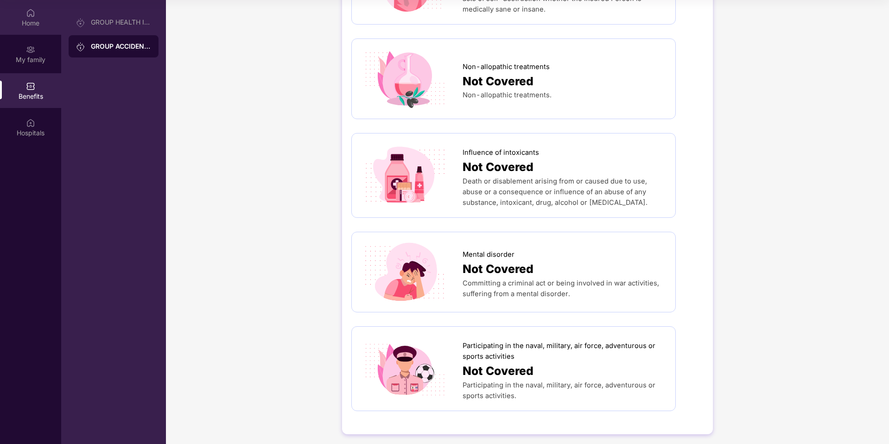 Image resolution: width=889 pixels, height=444 pixels. What do you see at coordinates (121, 22) in the screenshot?
I see `div: GROUP HEALTH INSURANCE` at bounding box center [121, 22].